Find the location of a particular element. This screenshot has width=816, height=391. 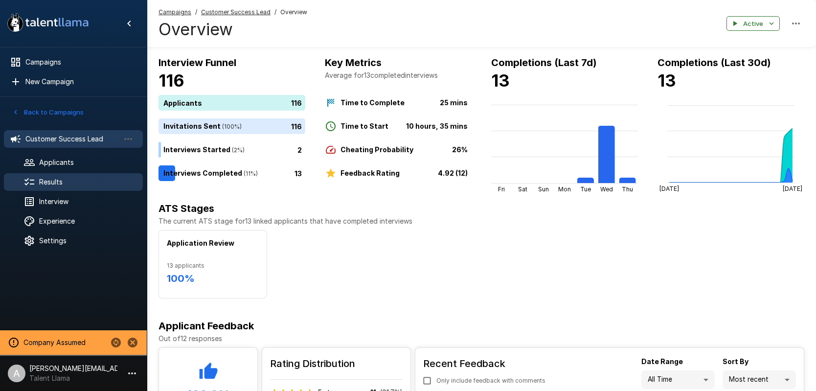

b: Interview Funnel is located at coordinates (197, 63).